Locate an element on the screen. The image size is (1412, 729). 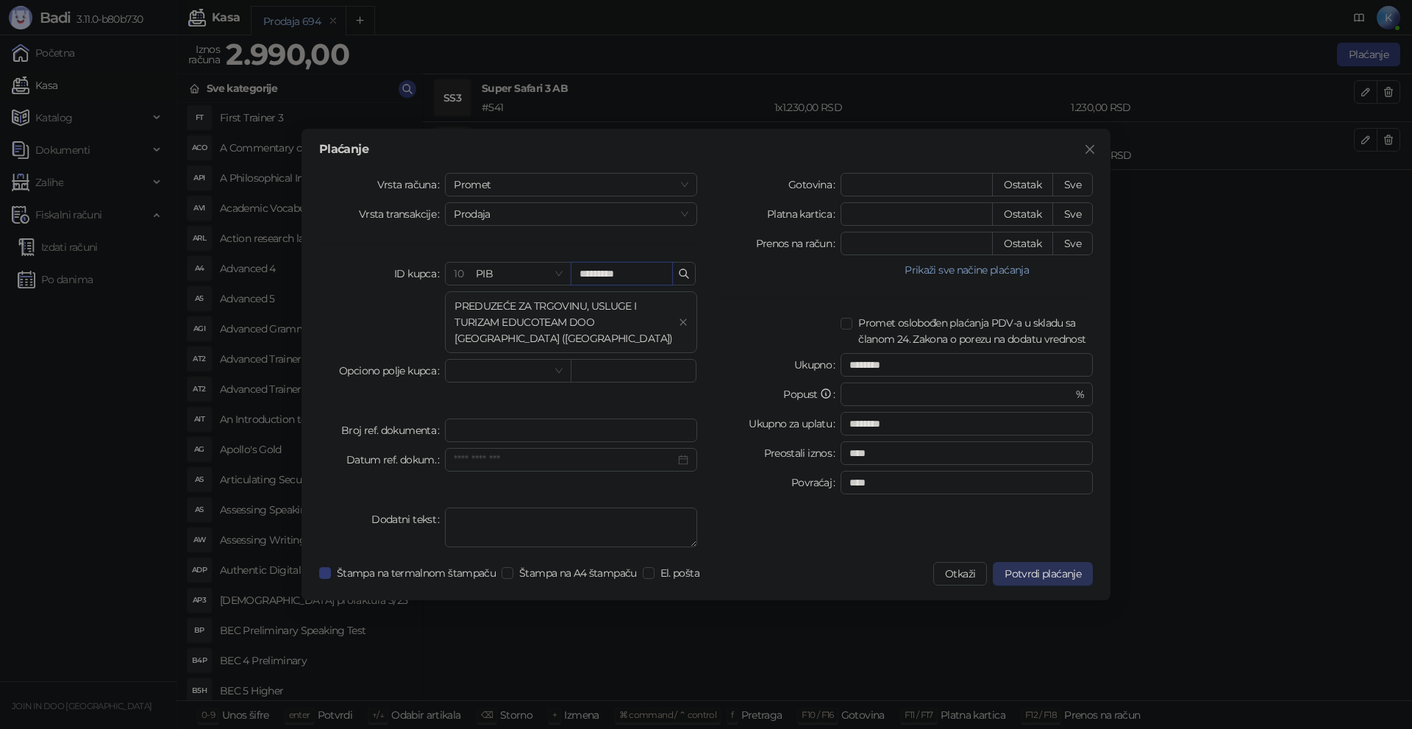
label: Opciono polje kupca is located at coordinates (392, 371).